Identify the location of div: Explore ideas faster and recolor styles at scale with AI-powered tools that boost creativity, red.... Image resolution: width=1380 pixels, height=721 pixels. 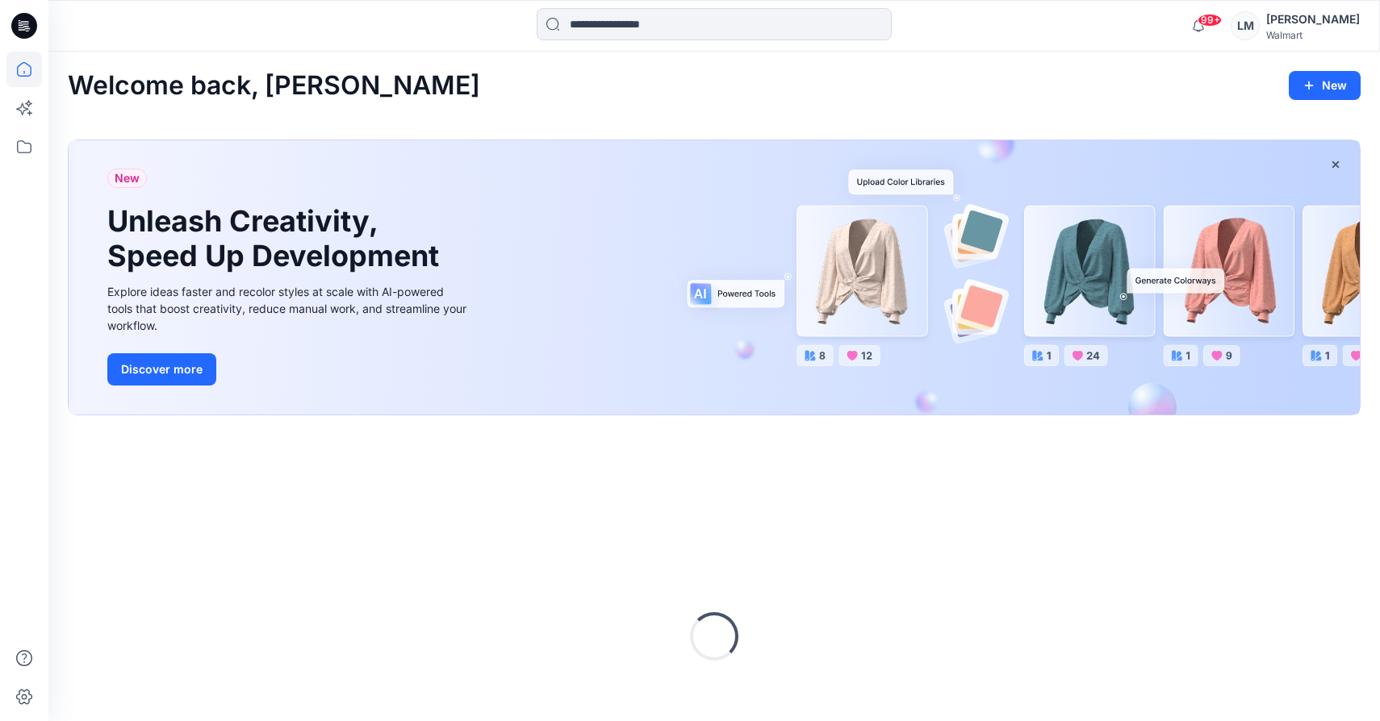
(289, 308).